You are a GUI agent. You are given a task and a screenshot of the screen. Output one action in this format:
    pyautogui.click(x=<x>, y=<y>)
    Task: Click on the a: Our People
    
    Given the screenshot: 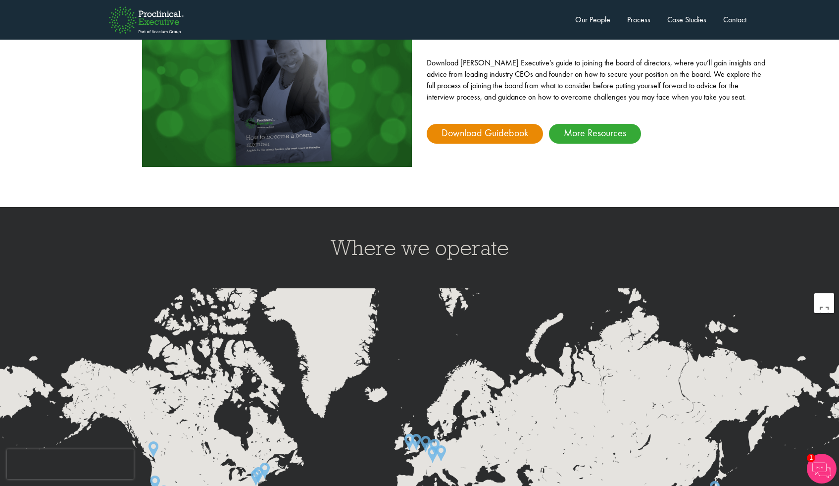 What is the action you would take?
    pyautogui.click(x=592, y=19)
    